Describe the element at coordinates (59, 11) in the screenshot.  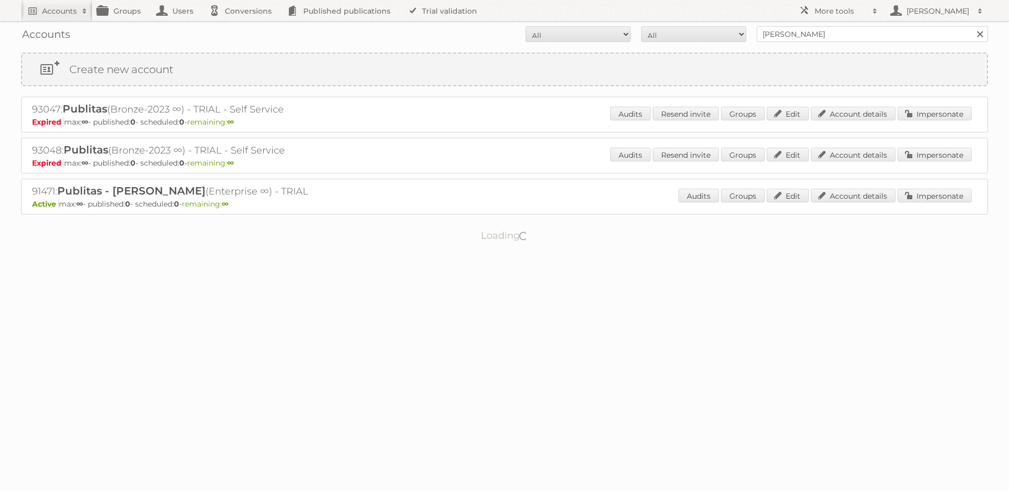
I see `h2: Accounts` at that location.